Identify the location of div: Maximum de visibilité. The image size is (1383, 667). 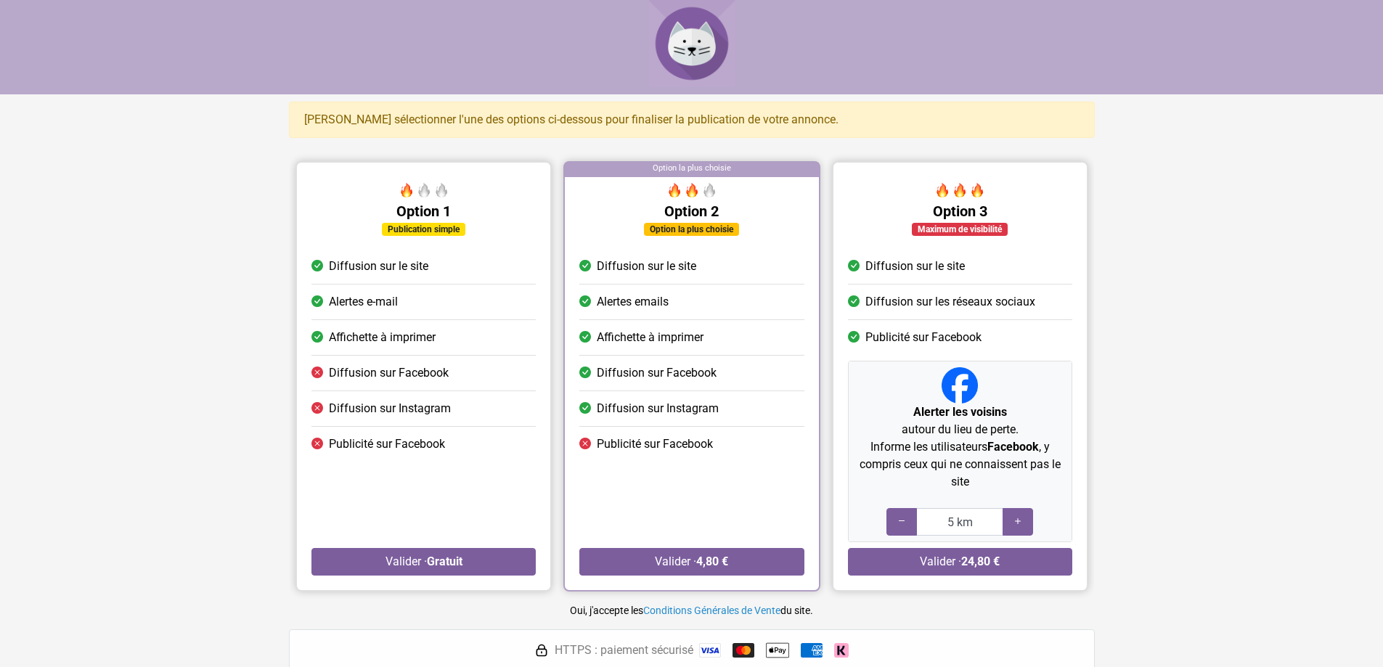
(959, 229).